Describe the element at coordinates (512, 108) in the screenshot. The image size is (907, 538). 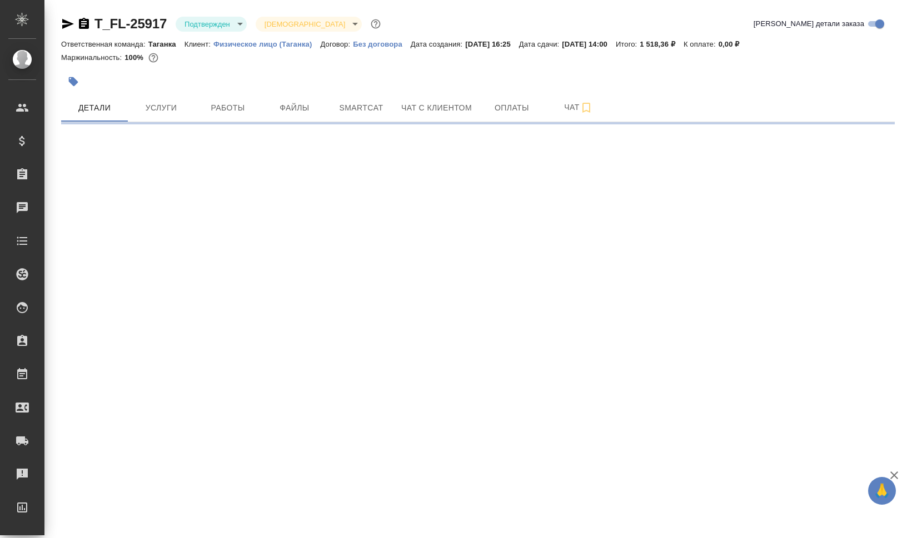
I see `span: Оплаты` at that location.